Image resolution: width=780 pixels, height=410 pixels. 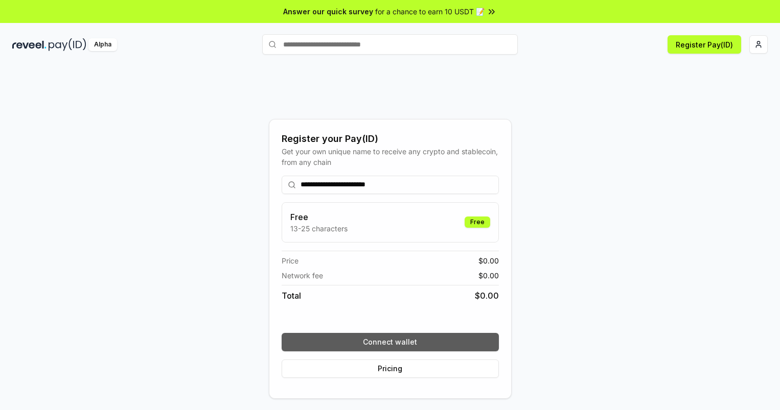 What do you see at coordinates (302, 276) in the screenshot?
I see `span: Network fee` at bounding box center [302, 276].